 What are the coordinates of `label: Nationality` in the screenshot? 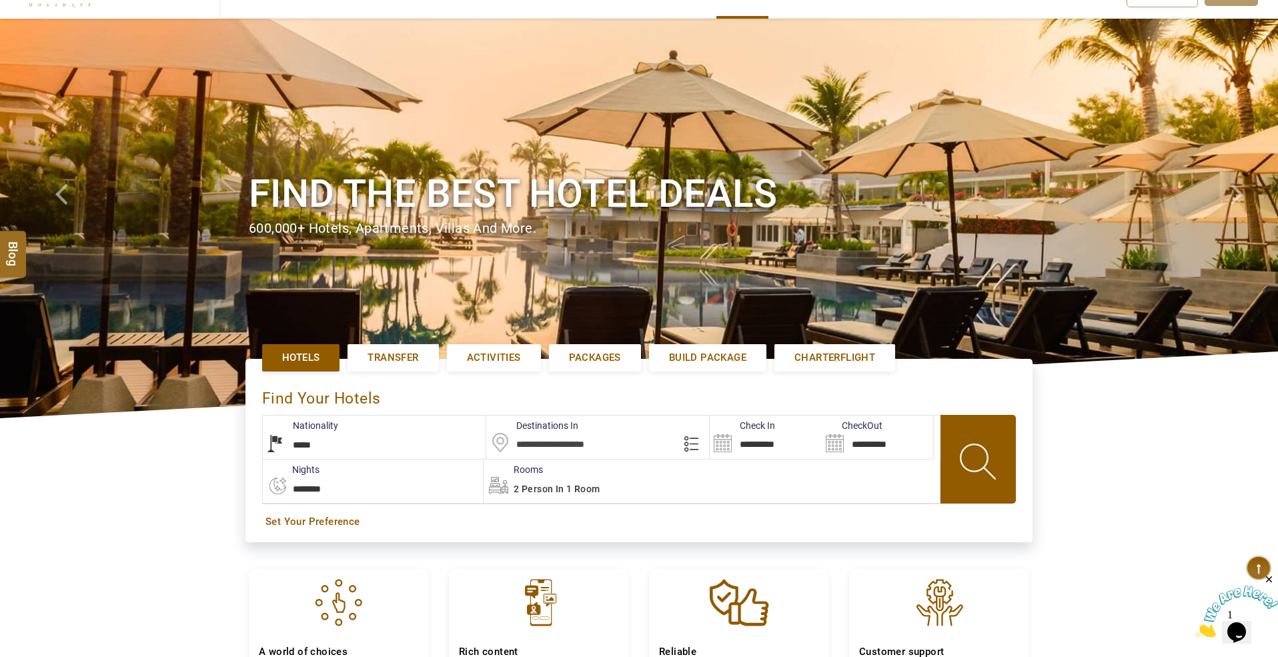 It's located at (300, 426).